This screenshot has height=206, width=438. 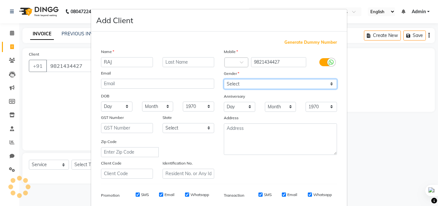 I want to click on label: State, so click(x=167, y=117).